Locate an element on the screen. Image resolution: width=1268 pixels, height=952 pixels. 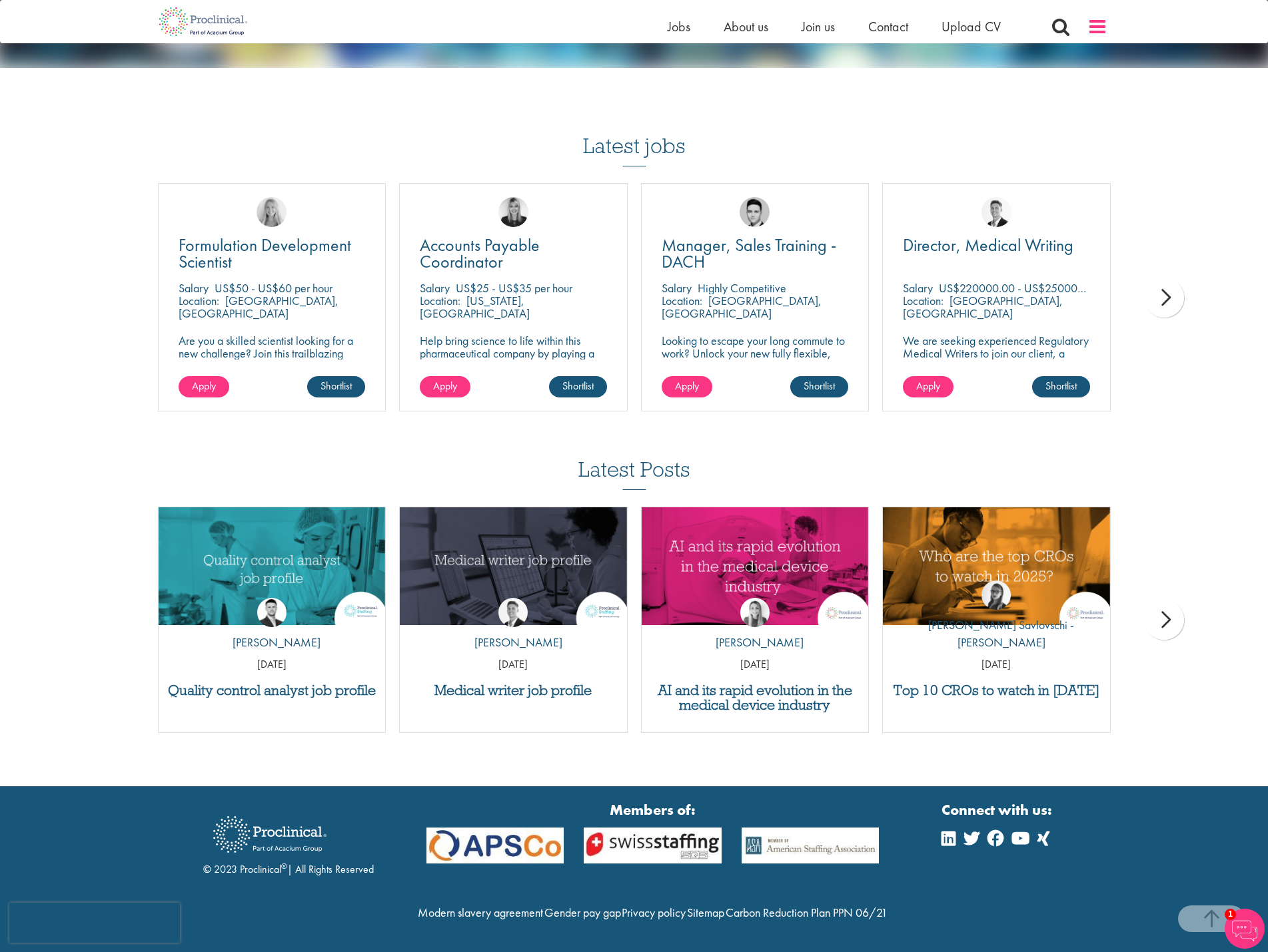
a: Quality control analyst job profile is located at coordinates (272, 690).